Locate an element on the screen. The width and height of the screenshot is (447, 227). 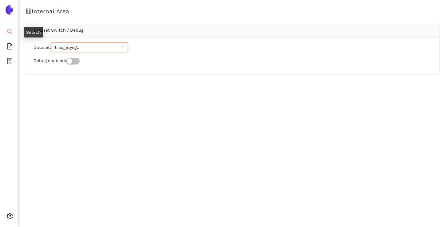
span: trox_jqyegc is located at coordinates (89, 47).